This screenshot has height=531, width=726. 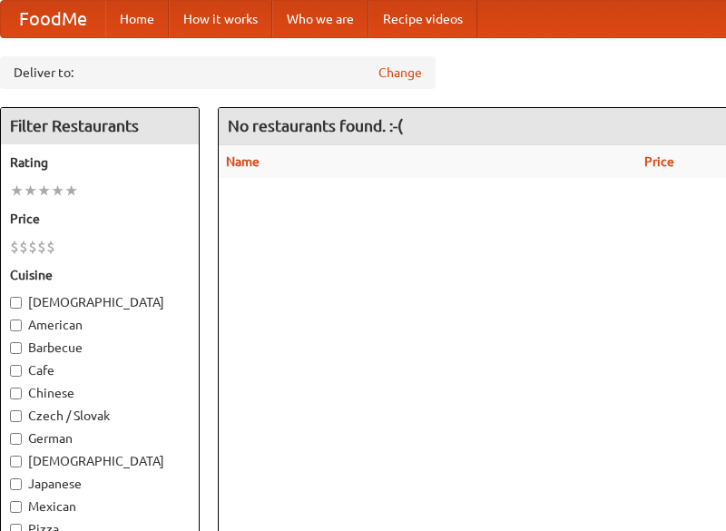 What do you see at coordinates (100, 163) in the screenshot?
I see `h5: Rating` at bounding box center [100, 163].